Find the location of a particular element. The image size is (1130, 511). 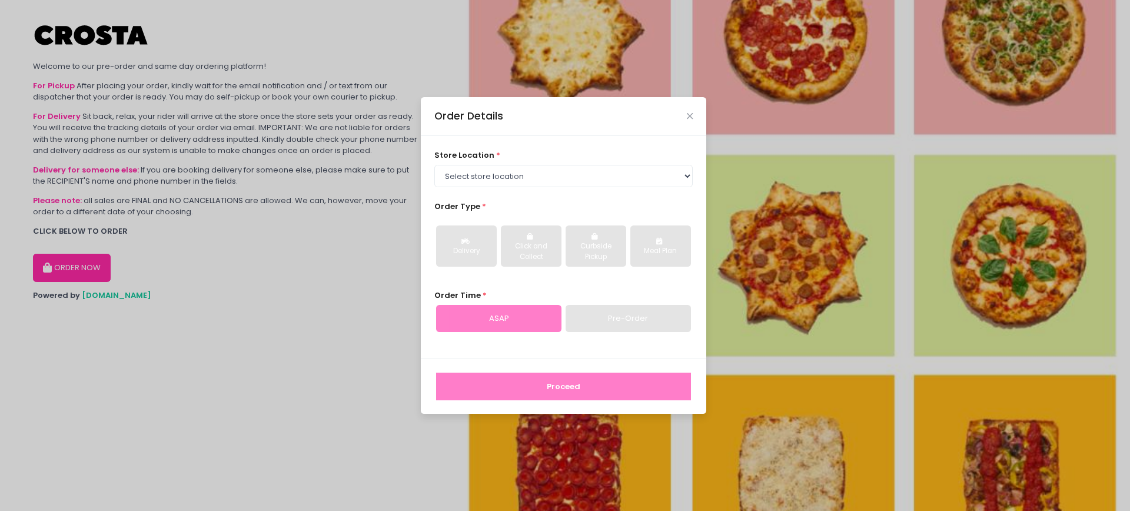

span: Order Time is located at coordinates (457, 295).